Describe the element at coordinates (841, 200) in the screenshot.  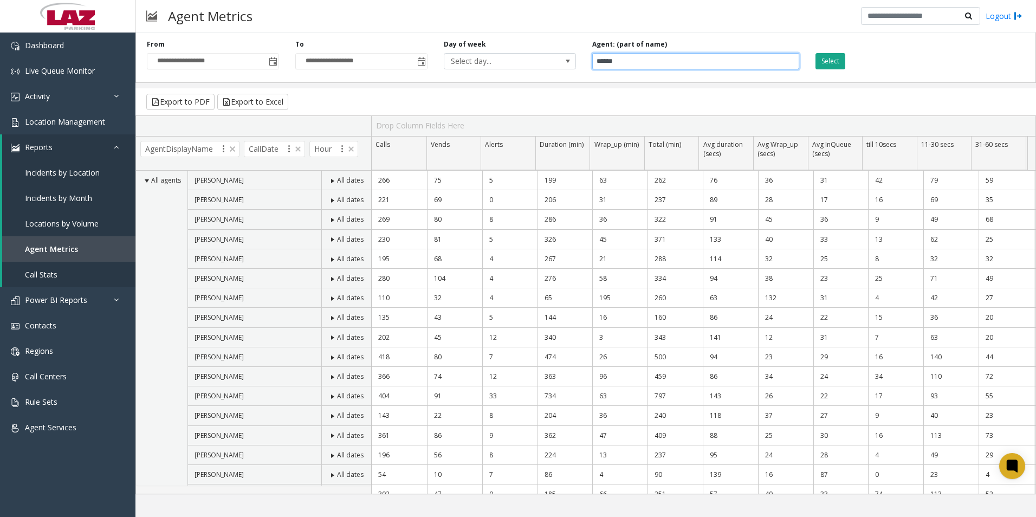
I see `td: 17` at that location.